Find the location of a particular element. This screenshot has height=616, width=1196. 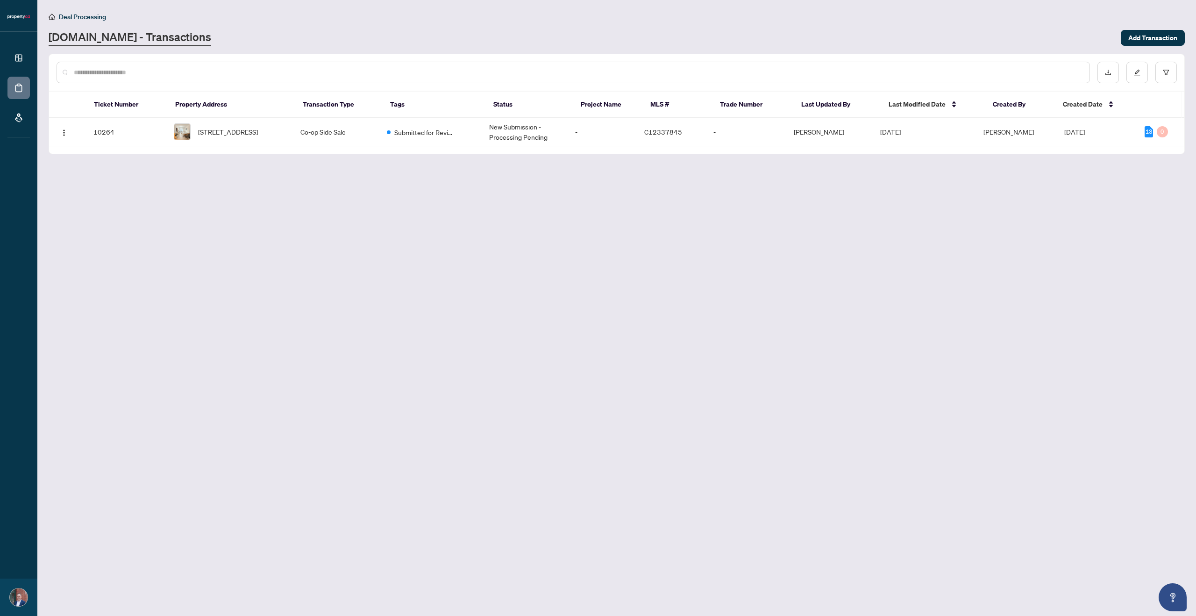

span: edit is located at coordinates (1137, 72).